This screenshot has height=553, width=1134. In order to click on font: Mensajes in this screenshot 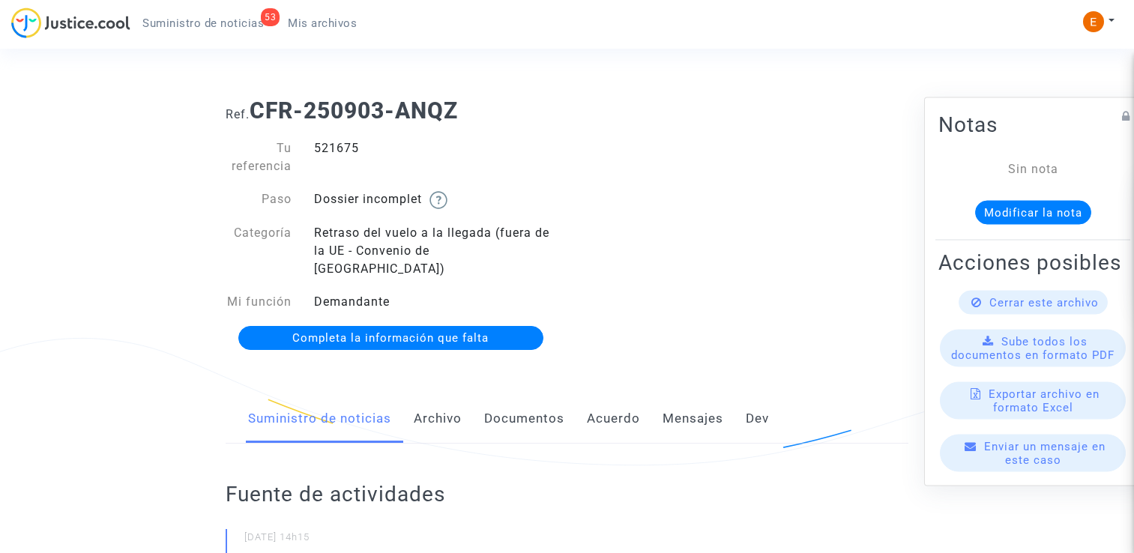, I will do `click(693, 418)`.